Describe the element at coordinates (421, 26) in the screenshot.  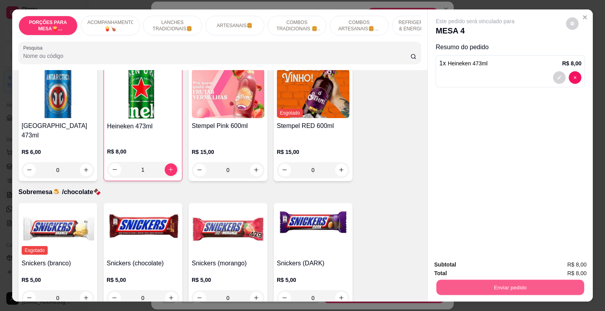
I see `p: REFRIGERANTE,SUCOS & ENERGÉTICOS🥤🧃` at that location.